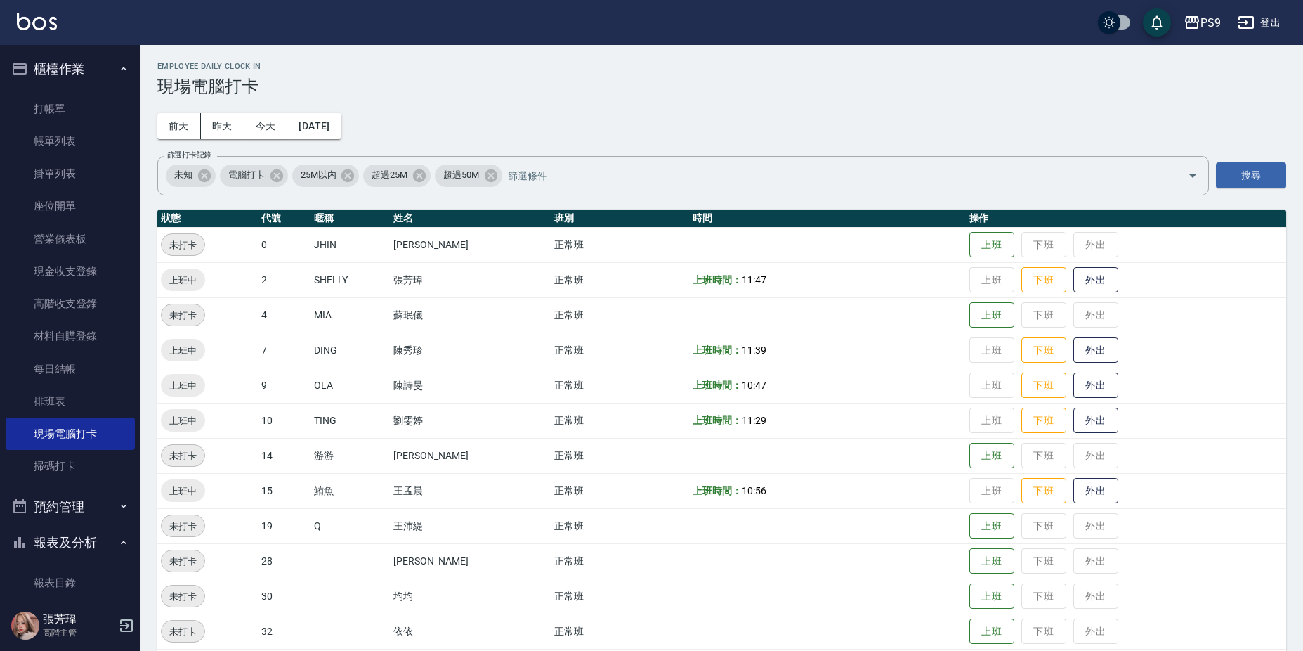  Describe the element at coordinates (461, 175) in the screenshot. I see `span: 超過50M` at that location.